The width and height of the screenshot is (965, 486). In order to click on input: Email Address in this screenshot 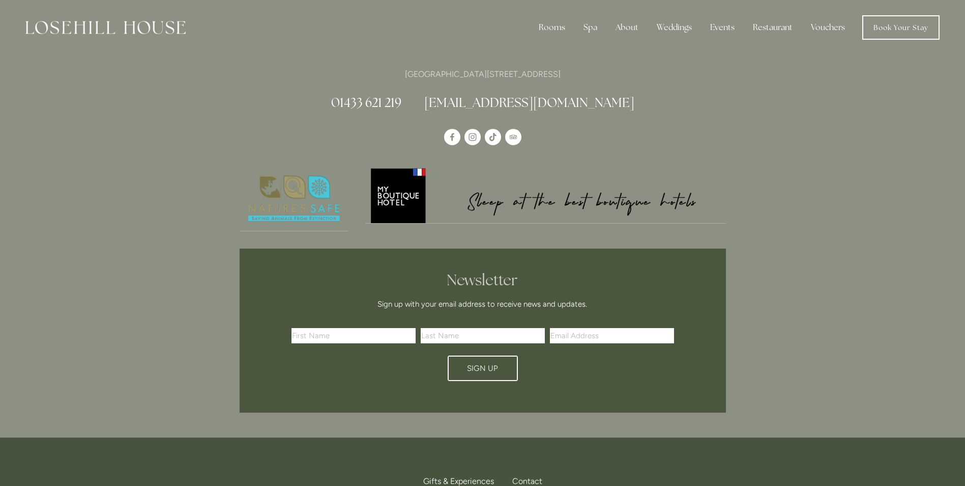, I will do `click(612, 335)`.